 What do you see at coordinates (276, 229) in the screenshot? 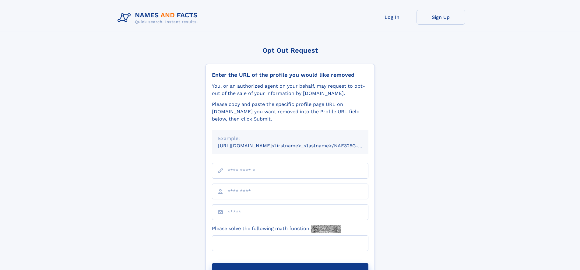
I see `label: Please solve the following math function:` at bounding box center [276, 229].